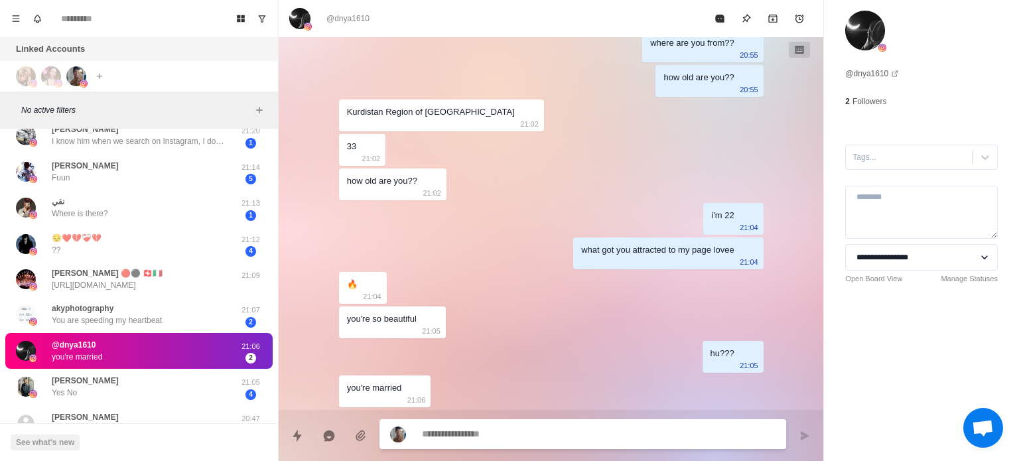 The width and height of the screenshot is (1019, 461). What do you see at coordinates (100, 76) in the screenshot?
I see `button: Add account` at bounding box center [100, 76].